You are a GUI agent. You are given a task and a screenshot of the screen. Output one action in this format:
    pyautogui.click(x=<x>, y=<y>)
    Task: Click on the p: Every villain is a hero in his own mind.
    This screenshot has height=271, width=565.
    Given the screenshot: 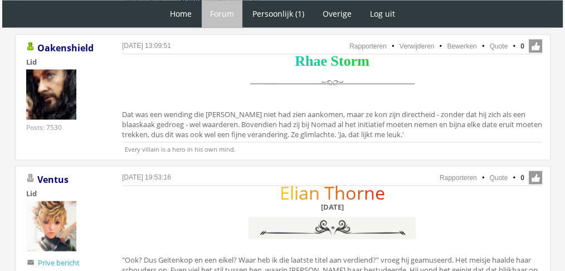 What is the action you would take?
    pyautogui.click(x=332, y=147)
    